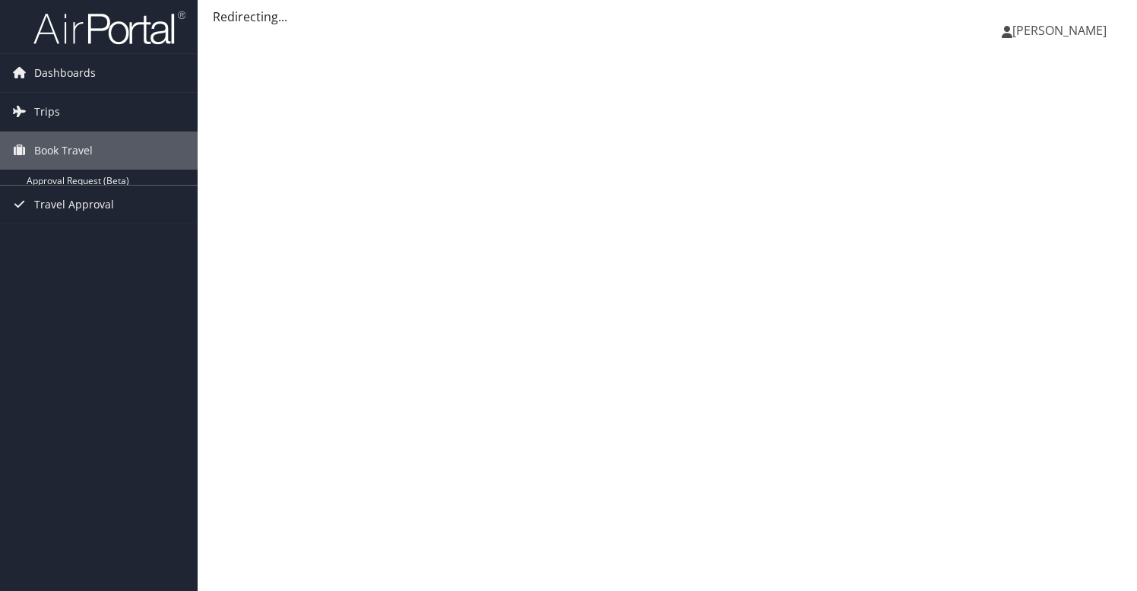 This screenshot has width=1137, height=591. What do you see at coordinates (65, 73) in the screenshot?
I see `span: Dashboards` at bounding box center [65, 73].